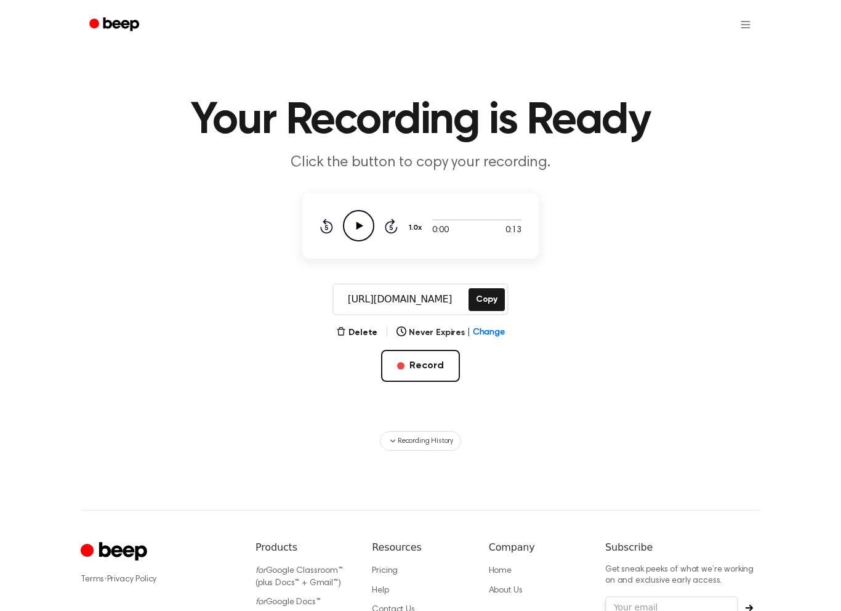 The height and width of the screenshot is (611, 841). I want to click on h6: Resources, so click(420, 548).